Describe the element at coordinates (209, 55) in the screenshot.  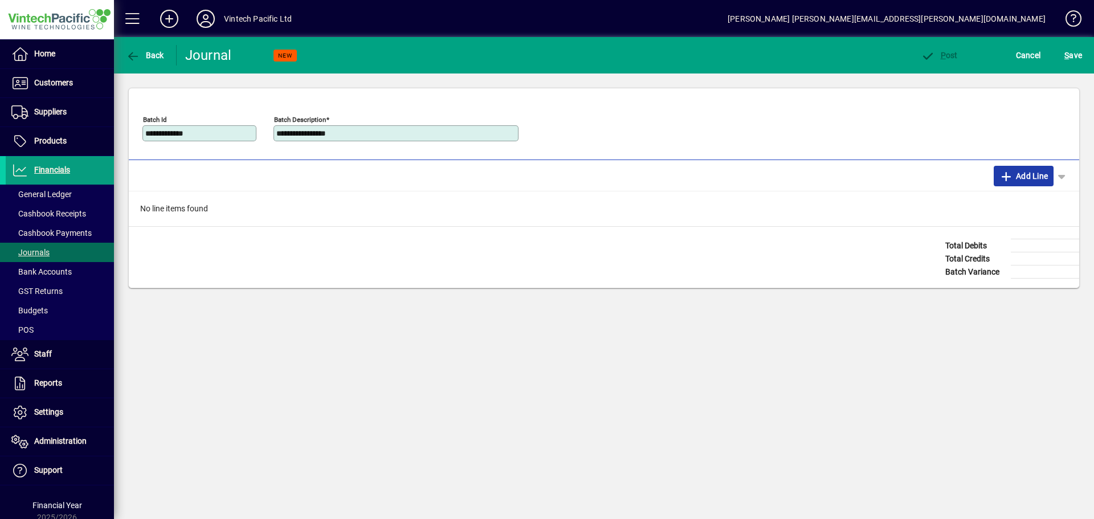
I see `div: Journal` at that location.